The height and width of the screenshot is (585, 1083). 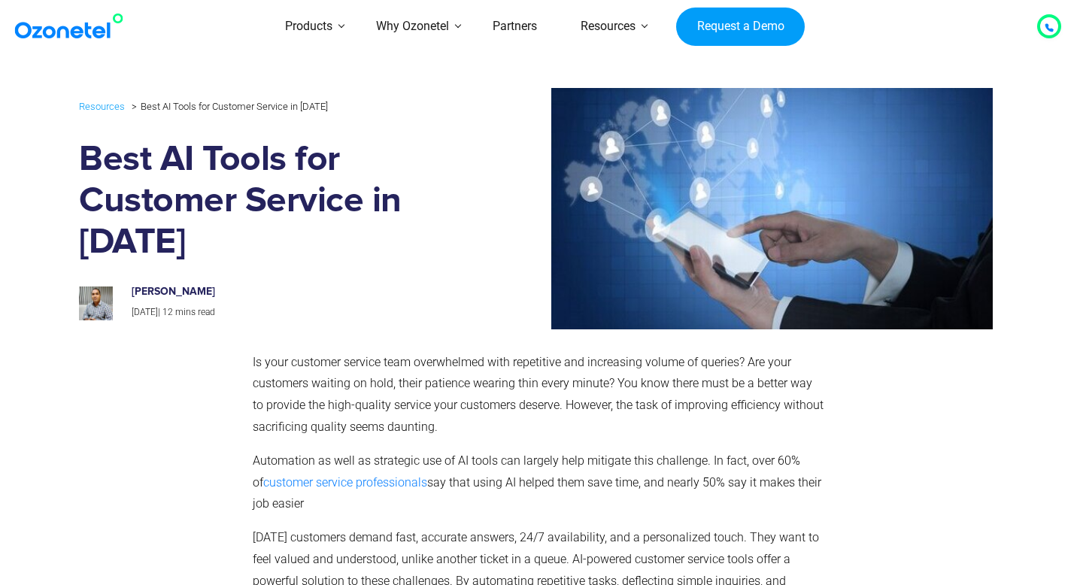 I want to click on span: say that using AI helped them save time, and nearly 50% say it makes their job easier, so click(x=537, y=493).